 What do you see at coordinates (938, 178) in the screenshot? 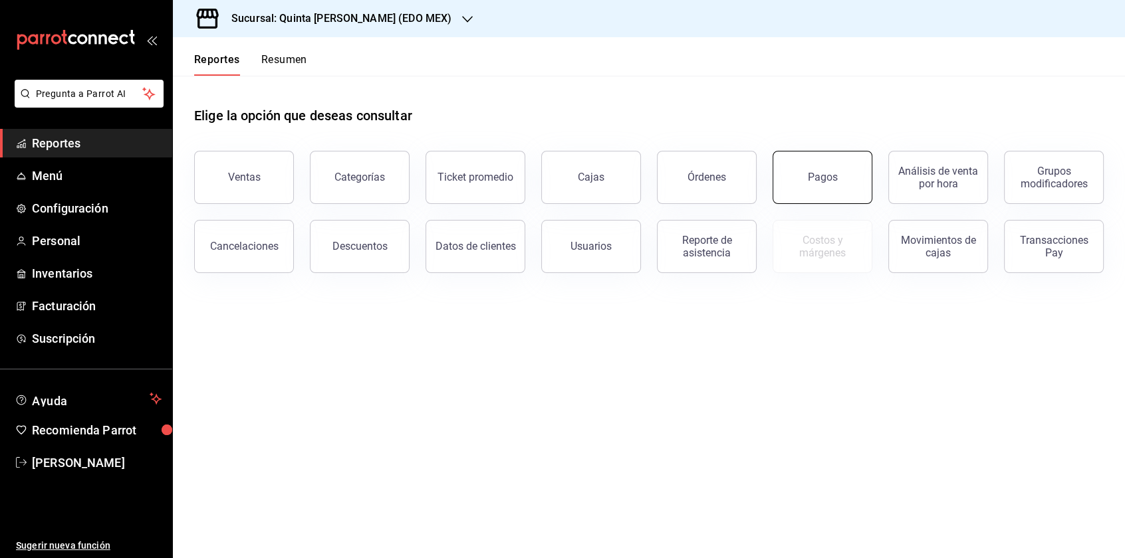
I see `div: Análisis de venta por hora` at bounding box center [938, 178].